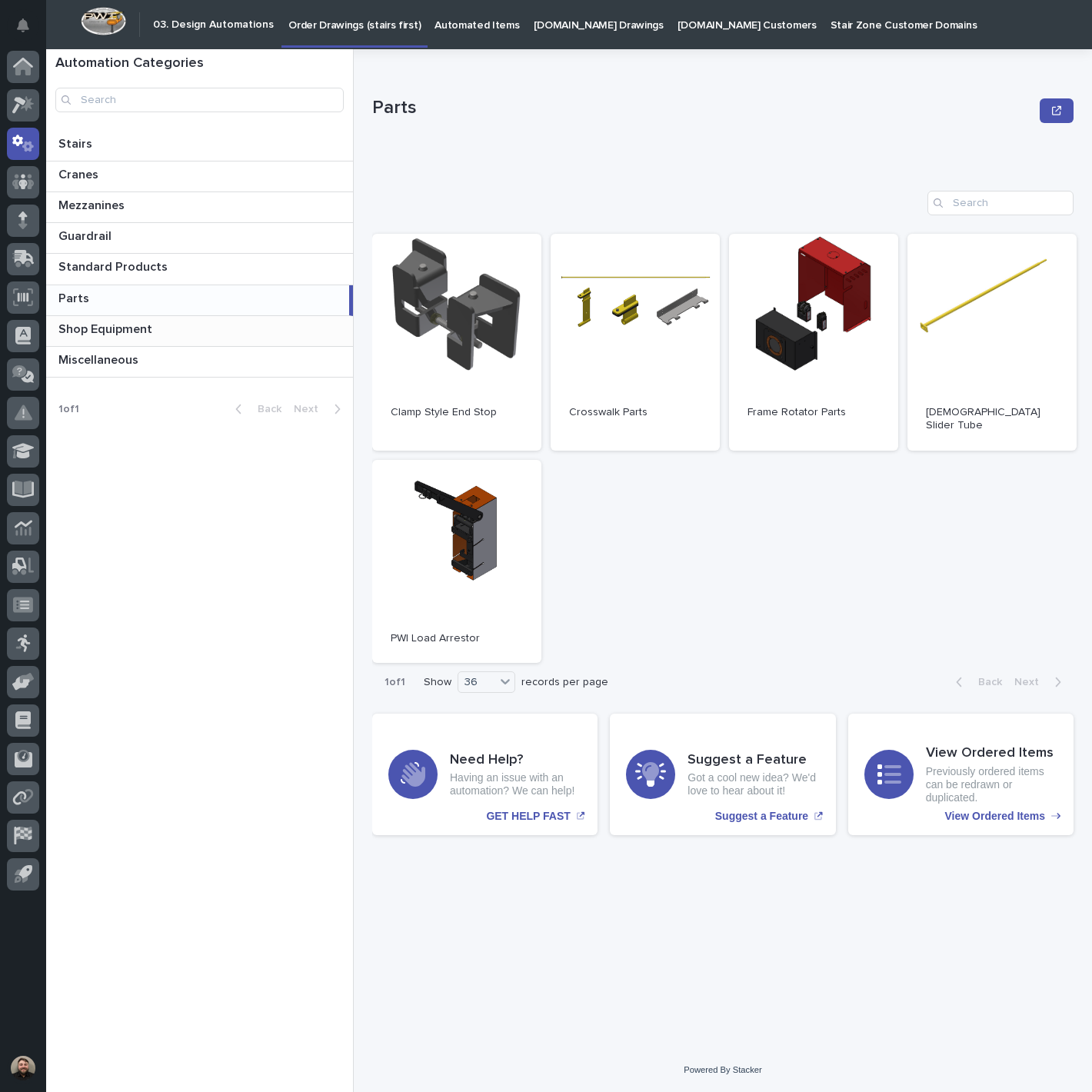  What do you see at coordinates (437, 682) in the screenshot?
I see `p: Show` at bounding box center [437, 682].